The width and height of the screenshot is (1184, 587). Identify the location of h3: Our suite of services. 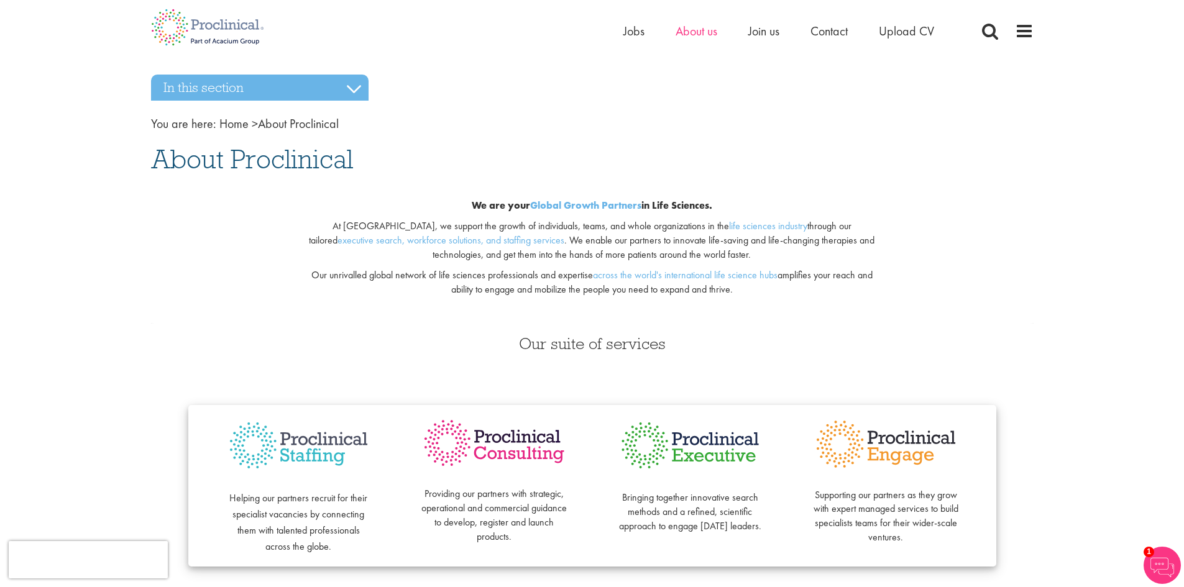
(592, 344).